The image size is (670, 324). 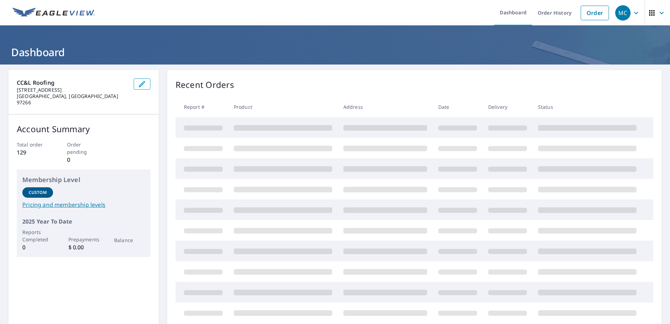 I want to click on p: $ 0.00, so click(x=84, y=247).